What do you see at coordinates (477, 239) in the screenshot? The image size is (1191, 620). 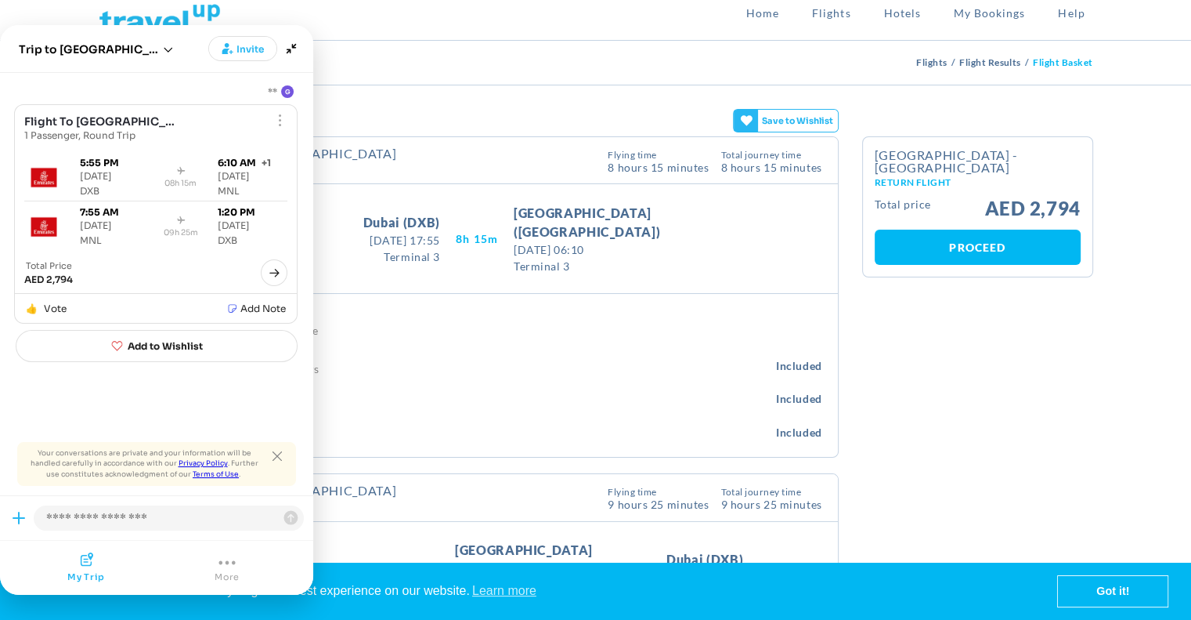 I see `span: 8H 15M` at bounding box center [477, 239].